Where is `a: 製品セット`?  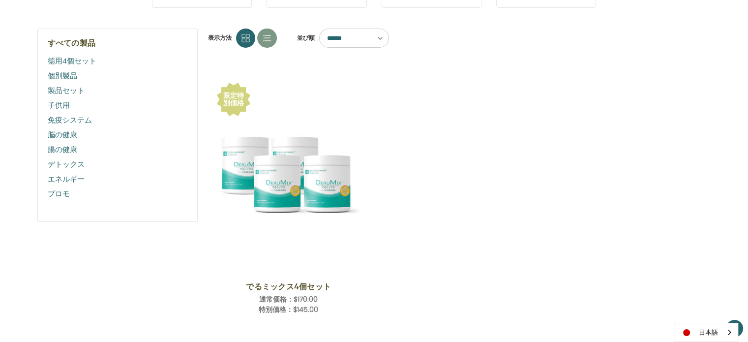
a: 製品セット is located at coordinates (118, 91).